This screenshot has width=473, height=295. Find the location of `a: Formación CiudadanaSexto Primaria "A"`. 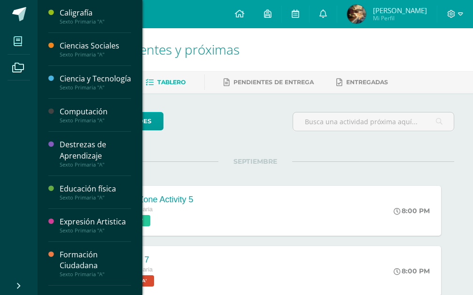

a: Formación CiudadanaSexto Primaria "A" is located at coordinates (95, 263).